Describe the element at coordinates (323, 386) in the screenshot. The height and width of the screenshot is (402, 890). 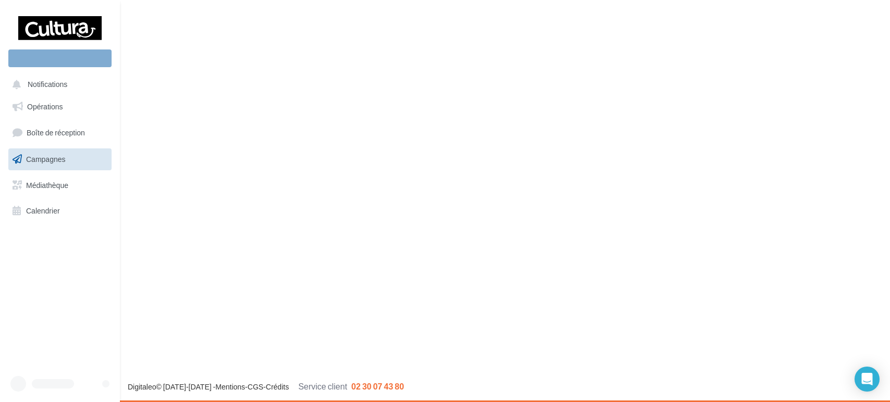
I see `span: Service client` at that location.